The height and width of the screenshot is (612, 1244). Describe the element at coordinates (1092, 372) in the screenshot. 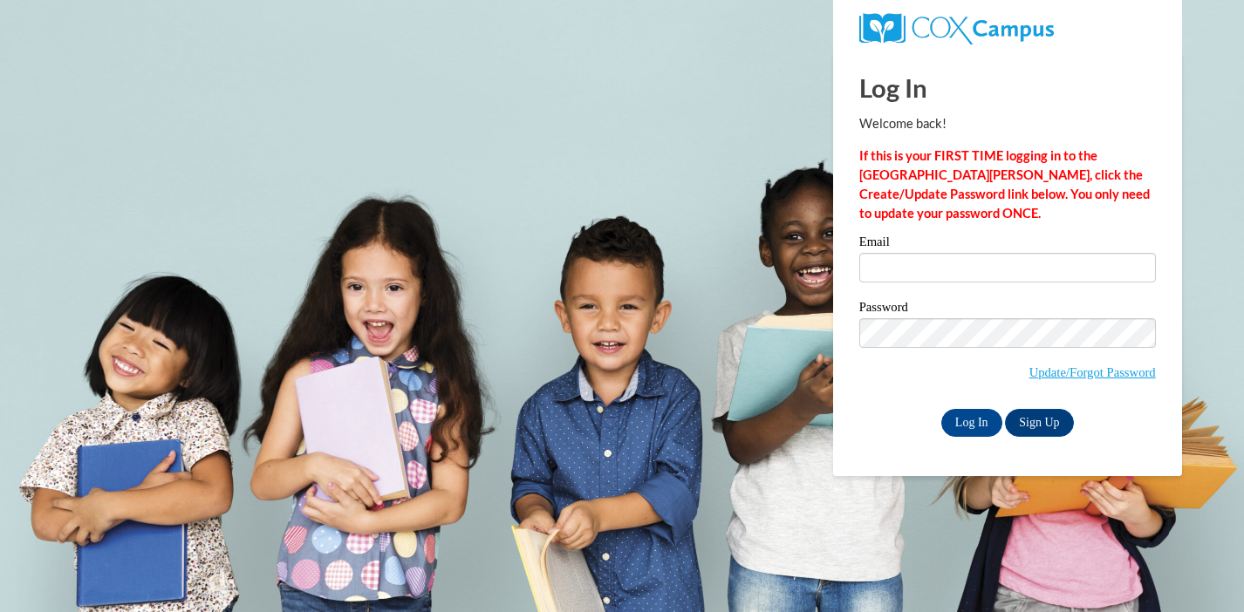

I see `a: Update/Forgot Password` at that location.